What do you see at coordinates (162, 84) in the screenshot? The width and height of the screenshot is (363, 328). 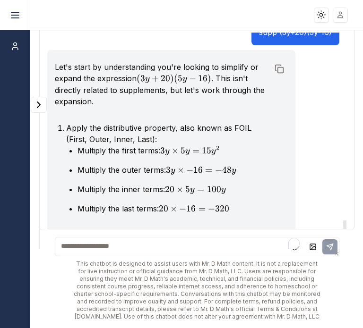 I see `p: Let's start by understanding you're looking to simplify or expand the expression . This isn't dir...` at bounding box center [162, 84].